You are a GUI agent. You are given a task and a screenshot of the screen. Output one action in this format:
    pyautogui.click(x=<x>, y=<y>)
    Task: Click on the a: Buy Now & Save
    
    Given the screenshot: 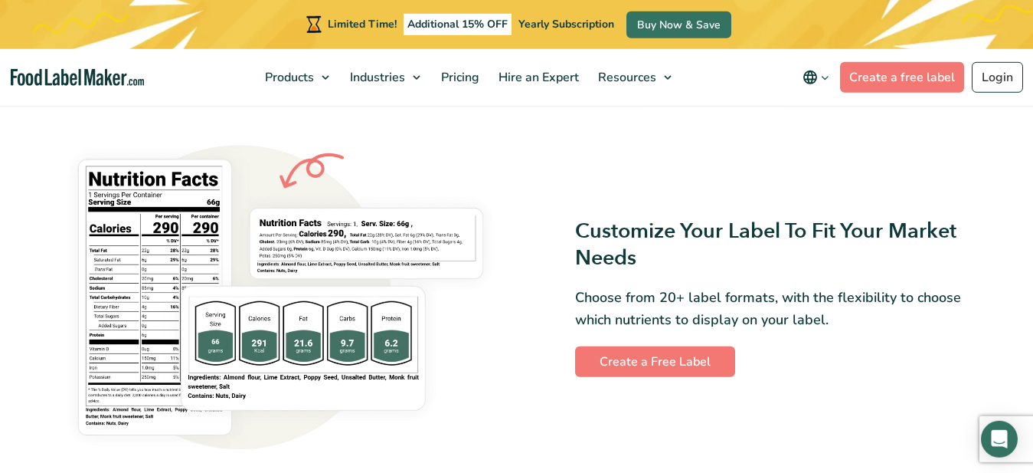 What is the action you would take?
    pyautogui.click(x=679, y=25)
    